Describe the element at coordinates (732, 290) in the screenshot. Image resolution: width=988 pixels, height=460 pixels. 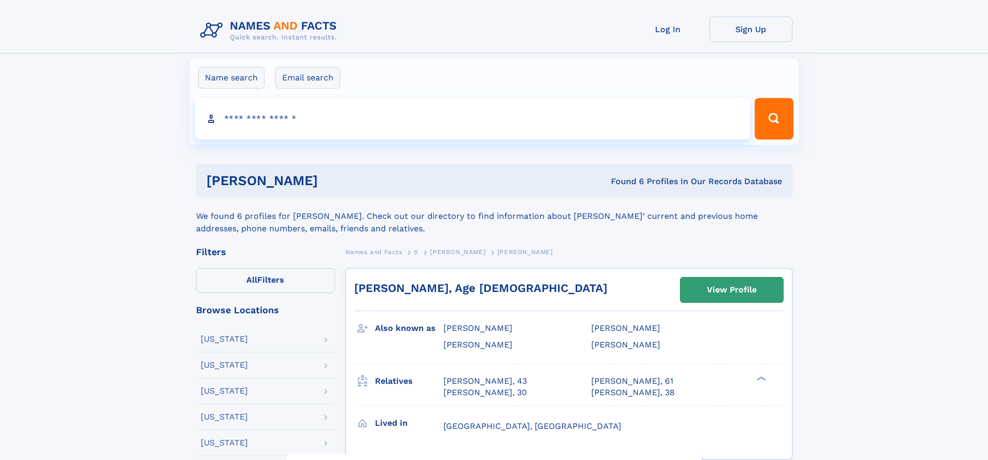
I see `div: View Profile` at that location.